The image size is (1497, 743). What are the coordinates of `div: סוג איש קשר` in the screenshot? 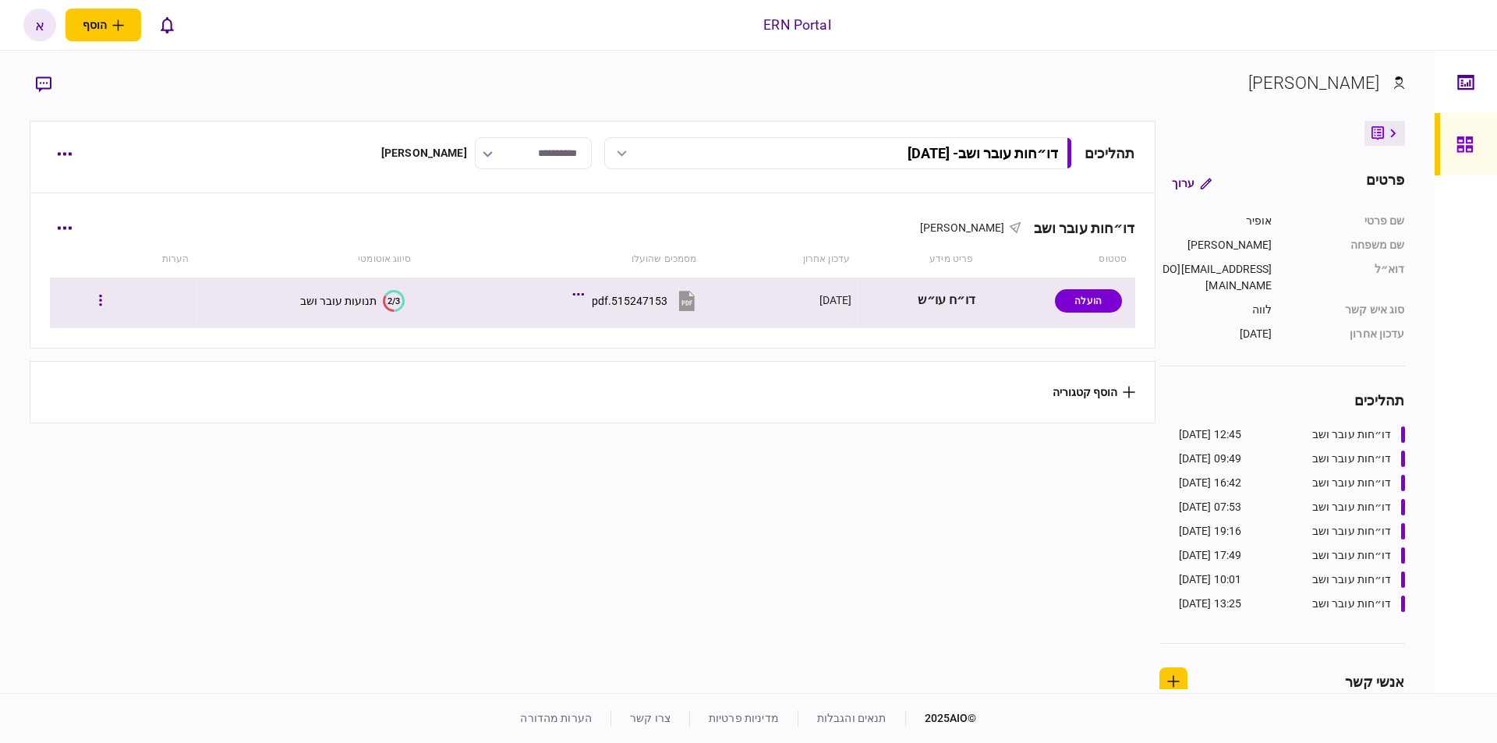 It's located at (1346, 310).